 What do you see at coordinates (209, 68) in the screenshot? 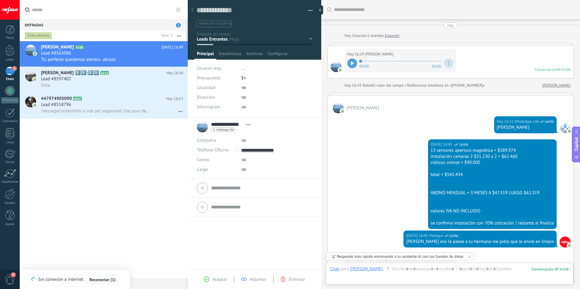
I see `span: Usuario resp.` at bounding box center [209, 68].